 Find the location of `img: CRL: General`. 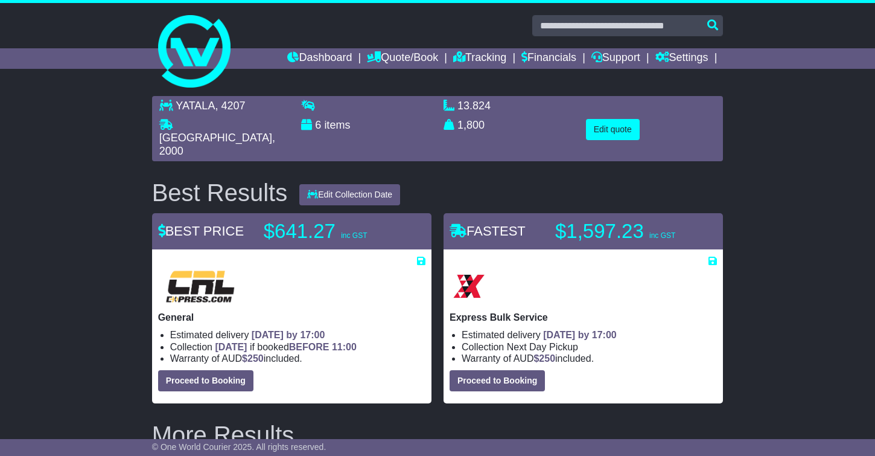

img: CRL: General is located at coordinates (200, 286).